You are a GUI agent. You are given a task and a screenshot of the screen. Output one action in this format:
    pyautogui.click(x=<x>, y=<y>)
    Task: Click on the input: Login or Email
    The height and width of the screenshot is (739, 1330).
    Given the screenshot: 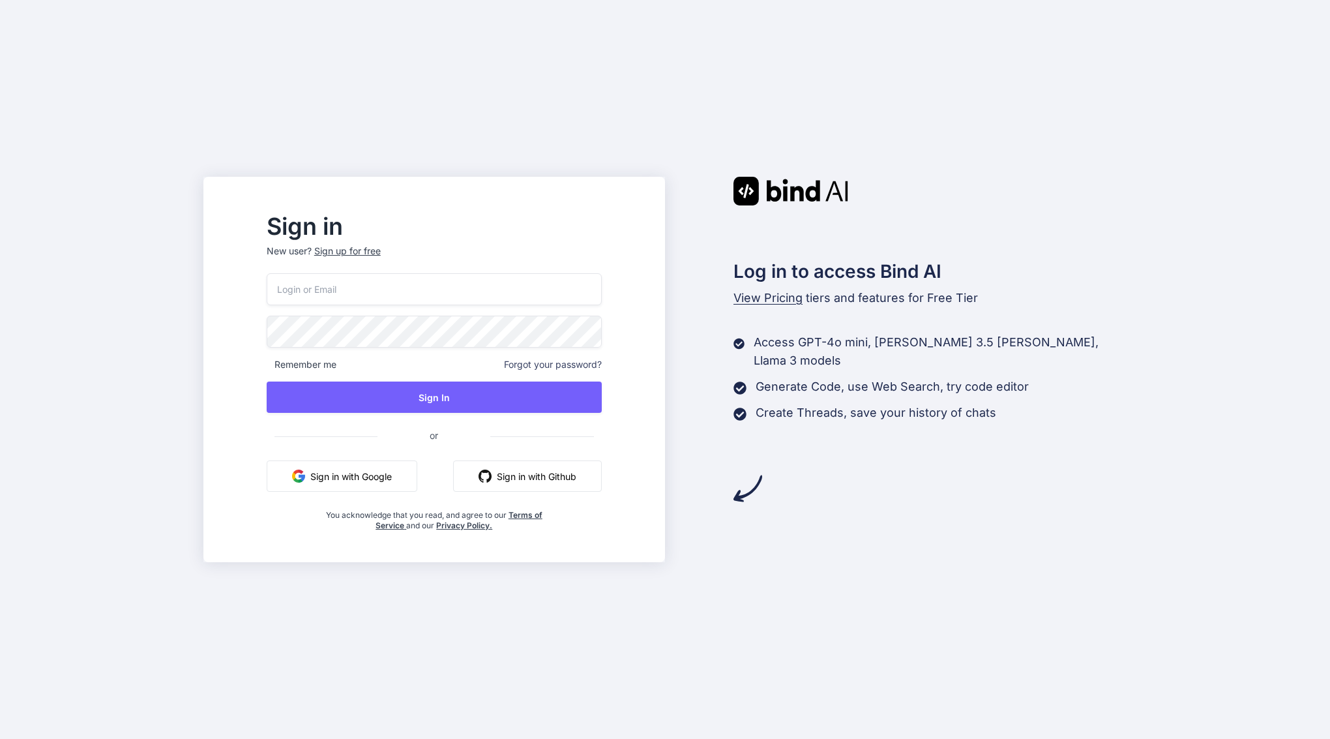 What is the action you would take?
    pyautogui.click(x=434, y=289)
    